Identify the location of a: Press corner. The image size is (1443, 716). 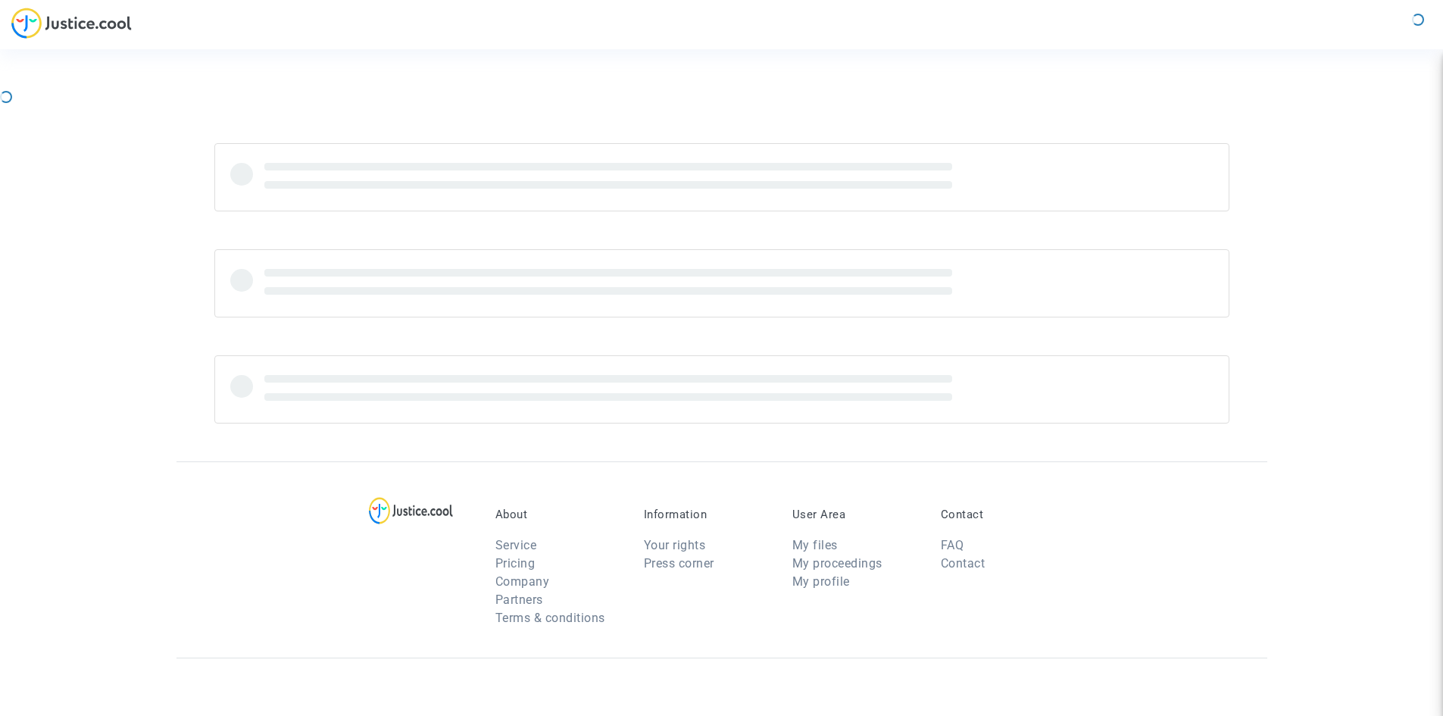
(679, 563).